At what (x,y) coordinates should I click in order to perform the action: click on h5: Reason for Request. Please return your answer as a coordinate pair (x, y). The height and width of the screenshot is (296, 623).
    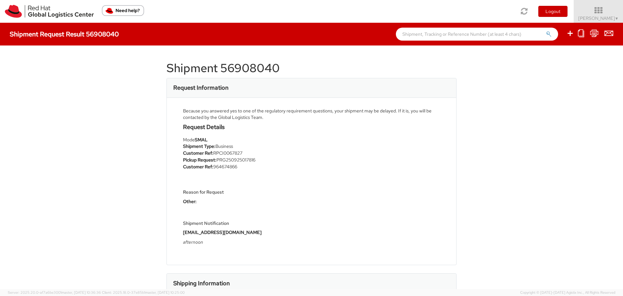
    Looking at the image, I should click on (245, 192).